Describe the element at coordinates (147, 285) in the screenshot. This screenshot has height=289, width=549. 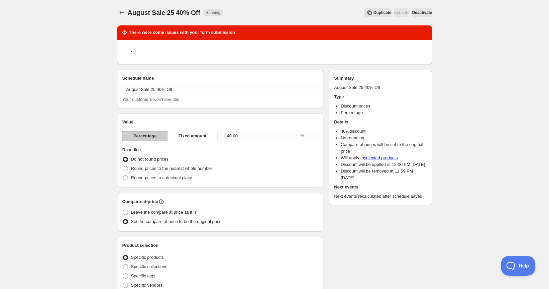
I see `span: Specific vendors` at that location.